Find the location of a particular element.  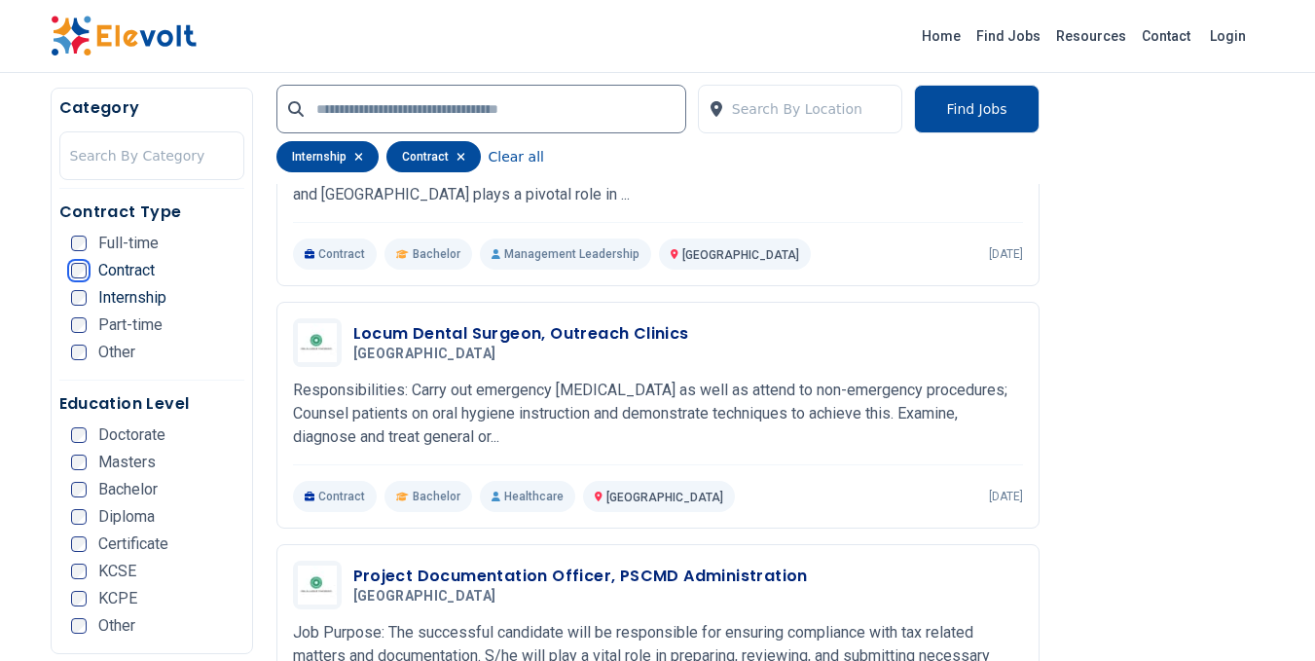

input: Internship is located at coordinates (79, 298).